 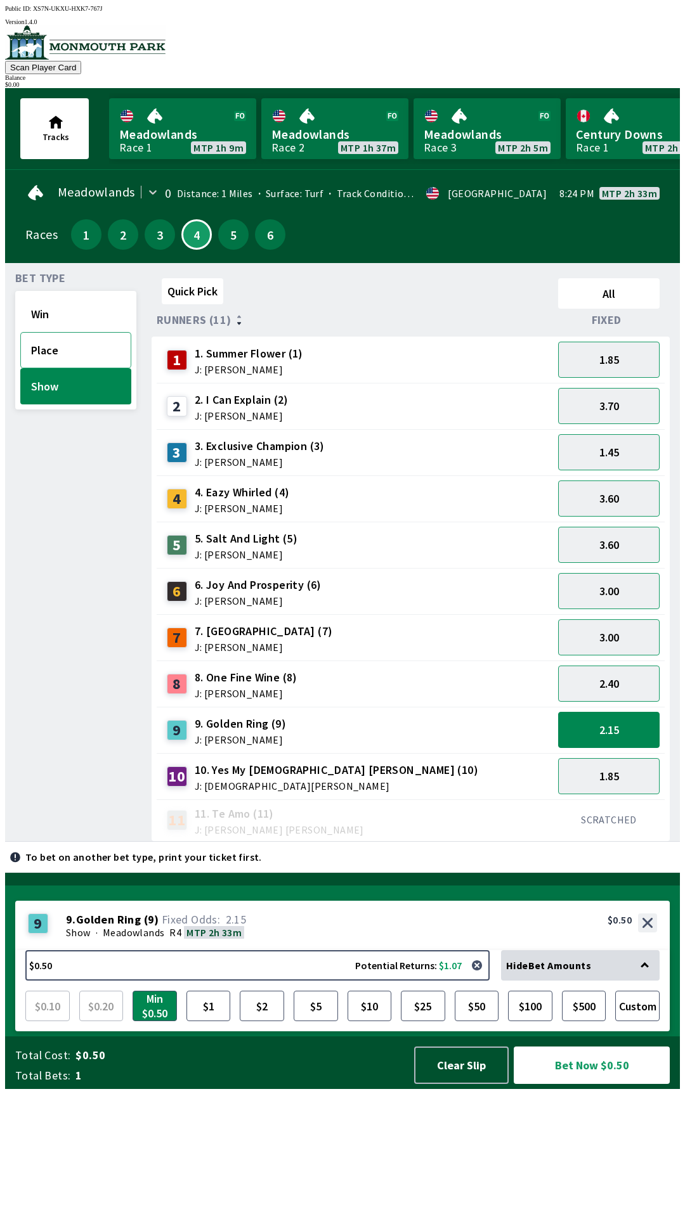 I want to click on p: To bet on another bet type, print your ticket first., so click(x=143, y=857).